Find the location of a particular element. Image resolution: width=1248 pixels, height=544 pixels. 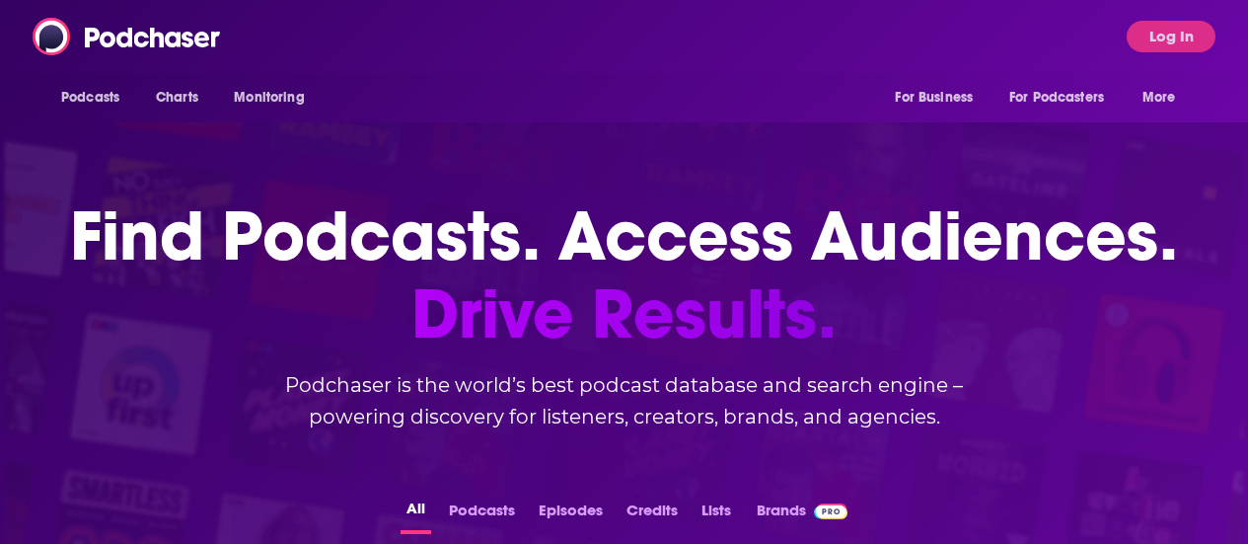

button: Credits is located at coordinates (652, 514).